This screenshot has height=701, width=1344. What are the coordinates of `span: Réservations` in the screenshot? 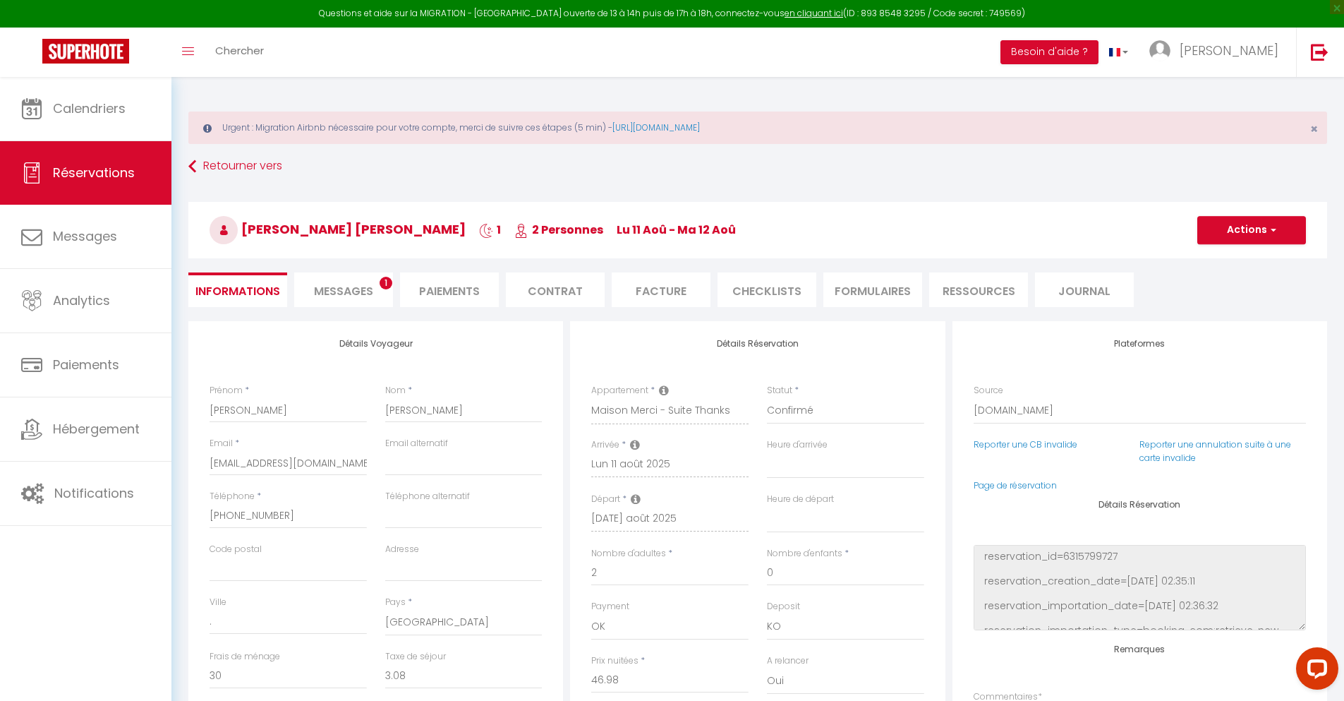 It's located at (94, 172).